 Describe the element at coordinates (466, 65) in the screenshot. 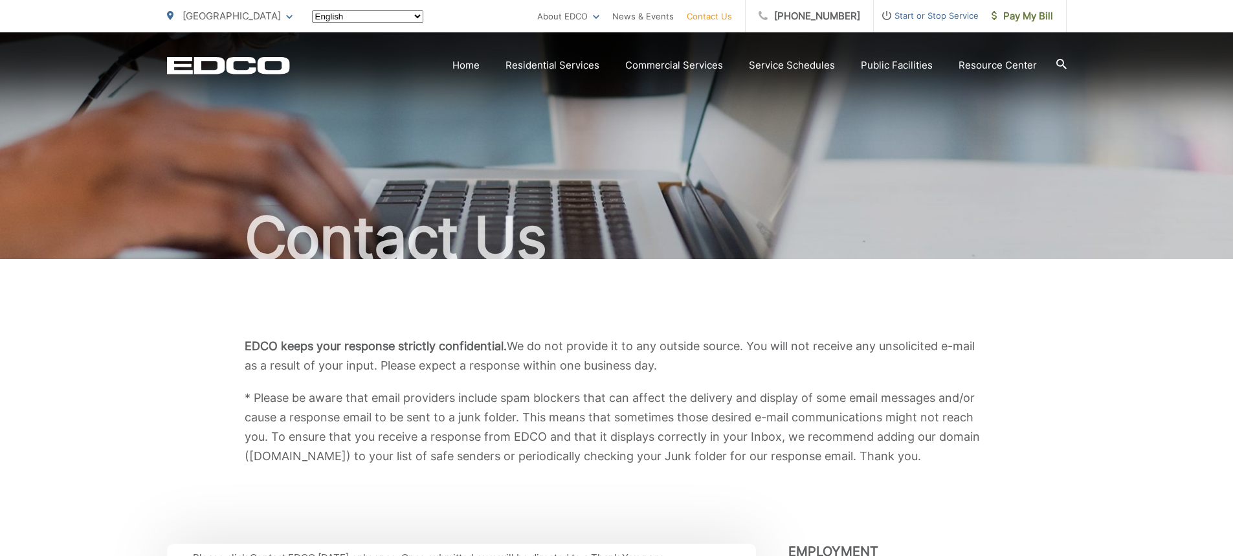

I see `a: Home` at that location.